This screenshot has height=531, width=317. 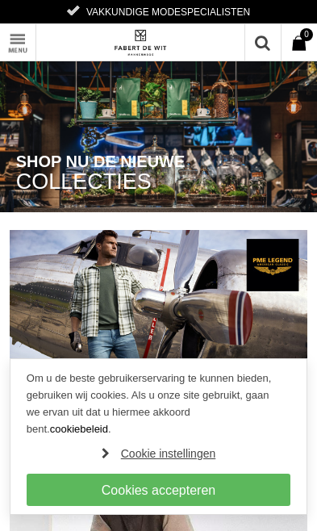 I want to click on span: SHOP NU DE NIEUWE, so click(x=101, y=161).